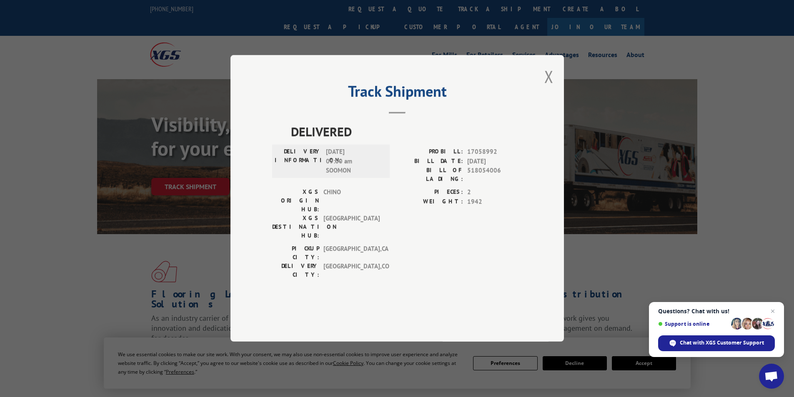  I want to click on span: 1942, so click(495, 202).